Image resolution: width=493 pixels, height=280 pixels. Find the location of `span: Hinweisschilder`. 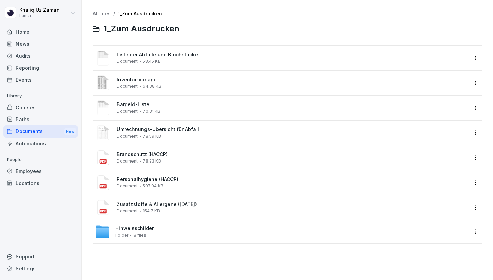

span: Hinweisschilder is located at coordinates (134, 229).